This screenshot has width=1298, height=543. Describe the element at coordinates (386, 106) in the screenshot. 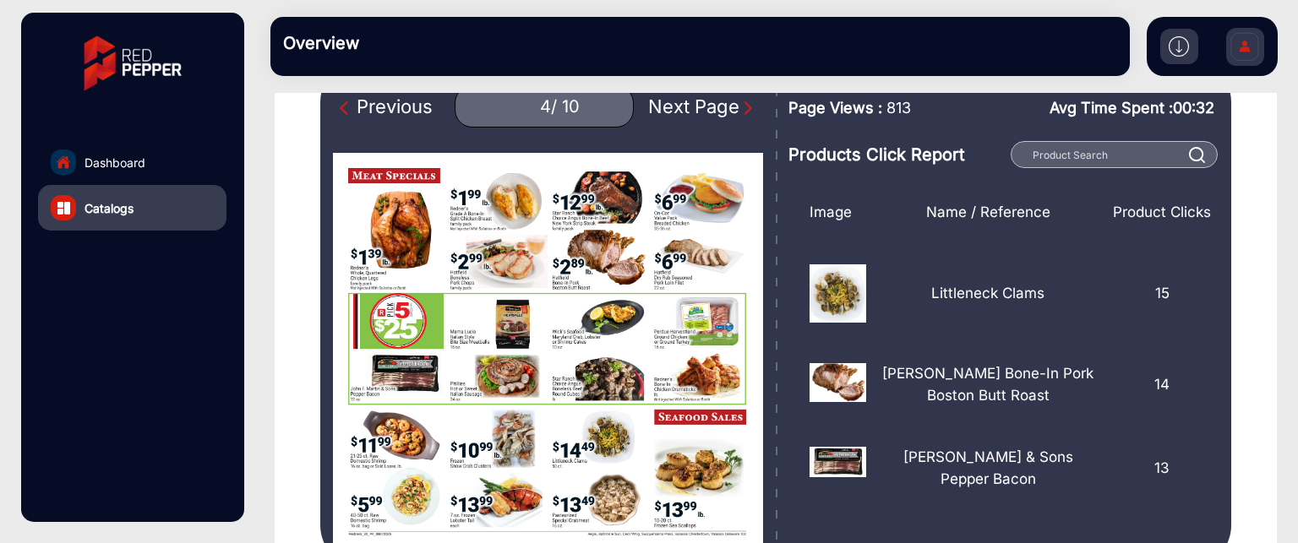

I see `div: Previous` at that location.